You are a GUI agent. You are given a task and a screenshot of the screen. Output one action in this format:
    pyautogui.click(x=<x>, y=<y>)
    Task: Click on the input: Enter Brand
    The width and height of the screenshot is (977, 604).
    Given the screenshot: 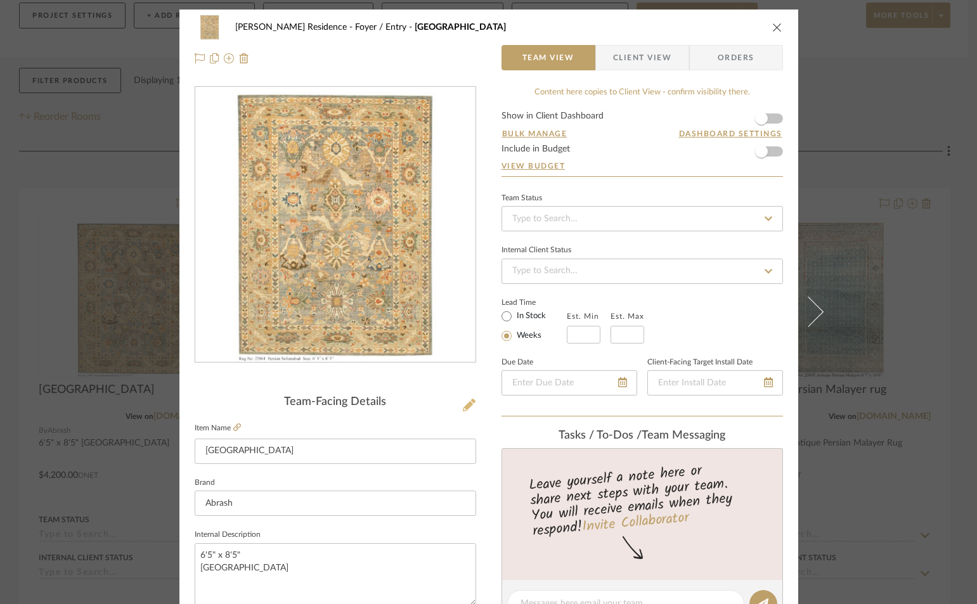 What is the action you would take?
    pyautogui.click(x=336, y=504)
    